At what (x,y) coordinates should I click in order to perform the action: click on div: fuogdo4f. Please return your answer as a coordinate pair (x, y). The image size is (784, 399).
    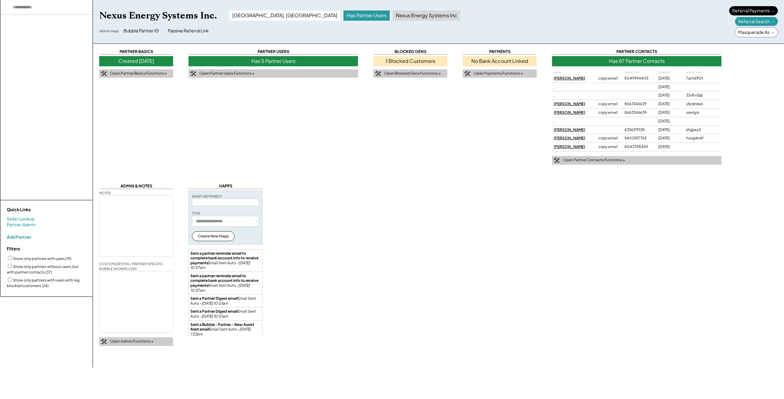
    Looking at the image, I should click on (697, 138).